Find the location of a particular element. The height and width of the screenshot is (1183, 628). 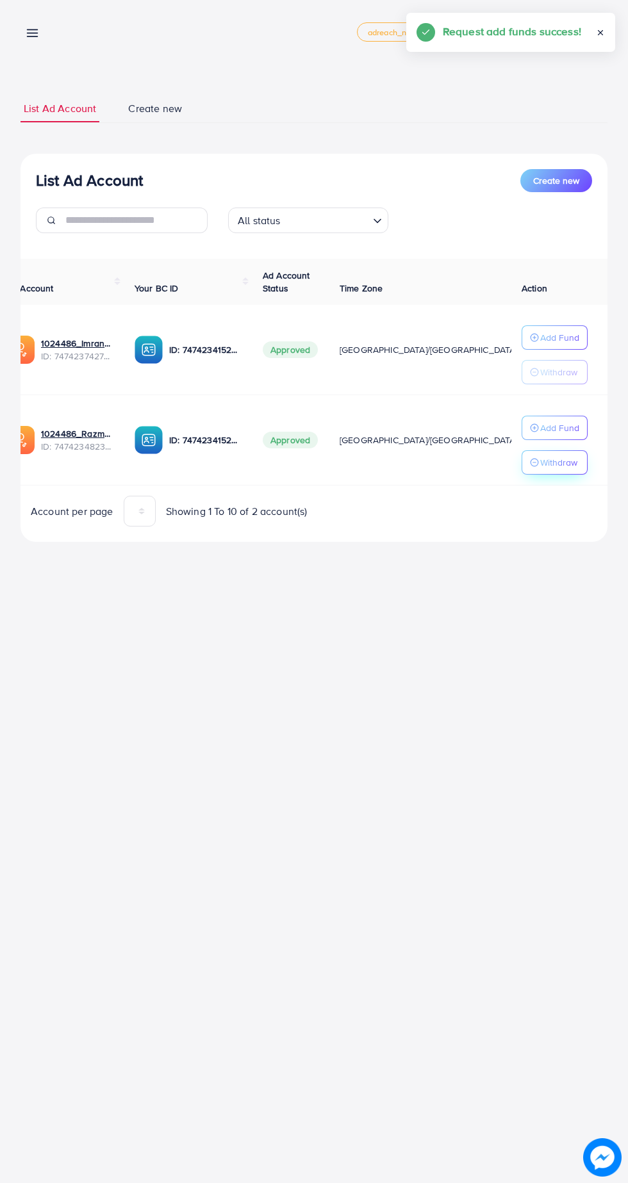

input: Search for option is located at coordinates (326, 219).